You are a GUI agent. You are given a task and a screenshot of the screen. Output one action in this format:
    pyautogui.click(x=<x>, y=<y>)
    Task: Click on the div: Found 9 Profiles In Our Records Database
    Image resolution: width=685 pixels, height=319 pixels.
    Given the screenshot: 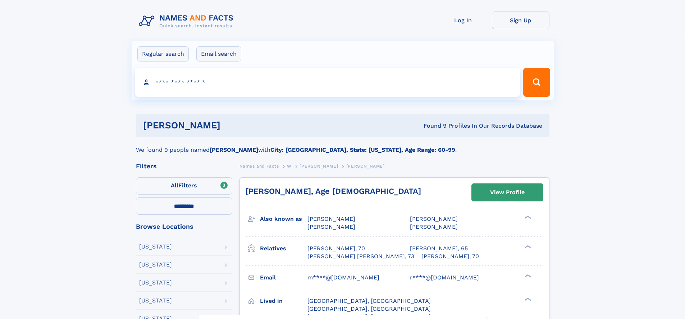 What is the action you would take?
    pyautogui.click(x=432, y=126)
    